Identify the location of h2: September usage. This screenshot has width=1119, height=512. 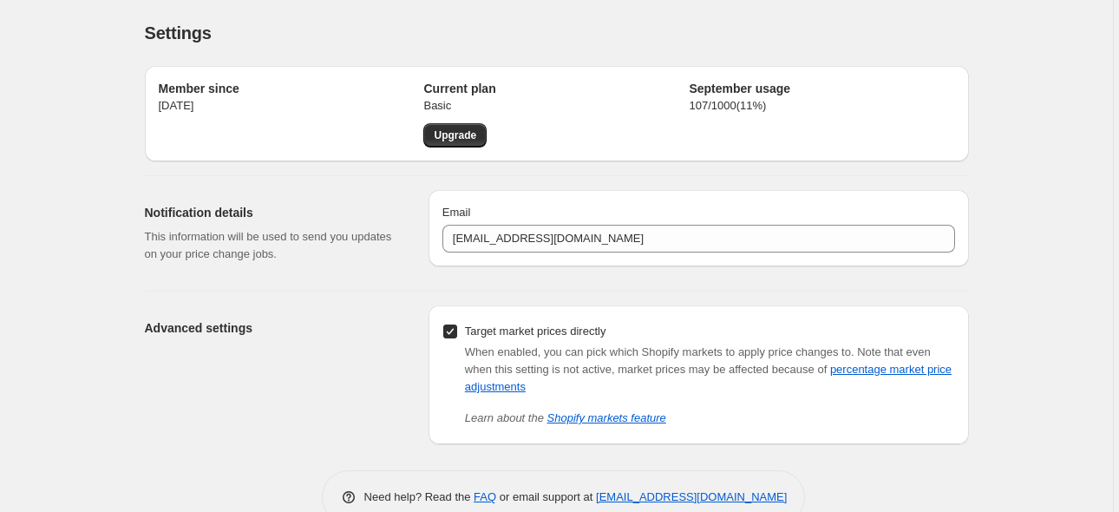
(821, 88).